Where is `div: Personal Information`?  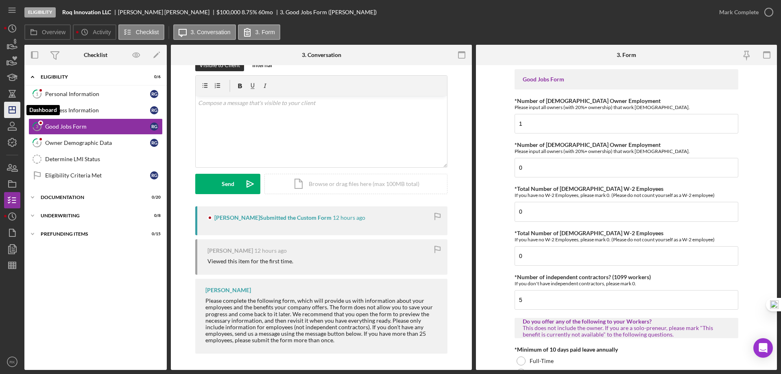 div: Personal Information is located at coordinates (98, 94).